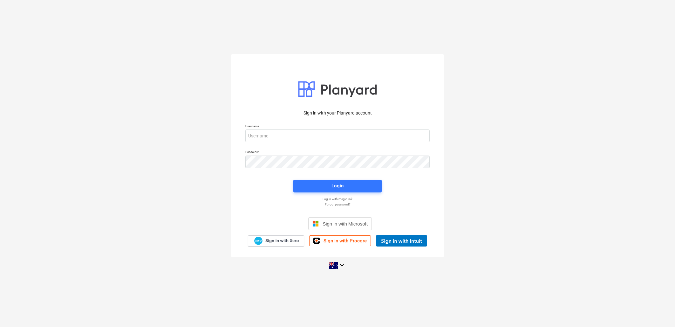 This screenshot has width=675, height=327. I want to click on p: Log in with magic link, so click(337, 199).